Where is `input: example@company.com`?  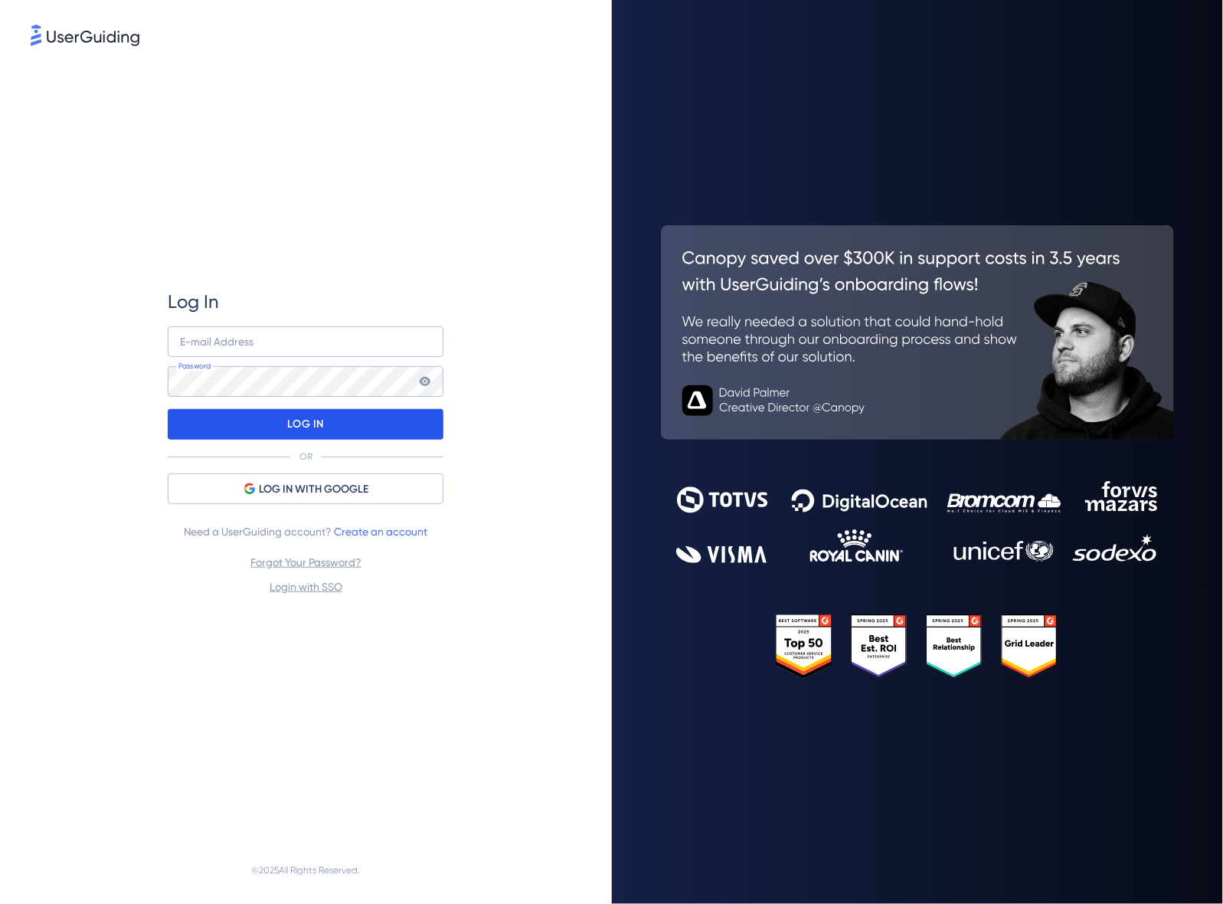
input: example@company.com is located at coordinates (306, 342).